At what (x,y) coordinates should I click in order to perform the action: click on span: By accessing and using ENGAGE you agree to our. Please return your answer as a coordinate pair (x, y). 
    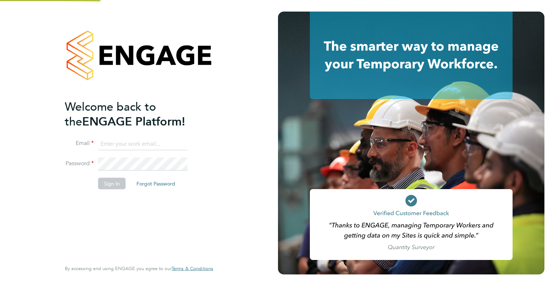
    Looking at the image, I should click on (139, 268).